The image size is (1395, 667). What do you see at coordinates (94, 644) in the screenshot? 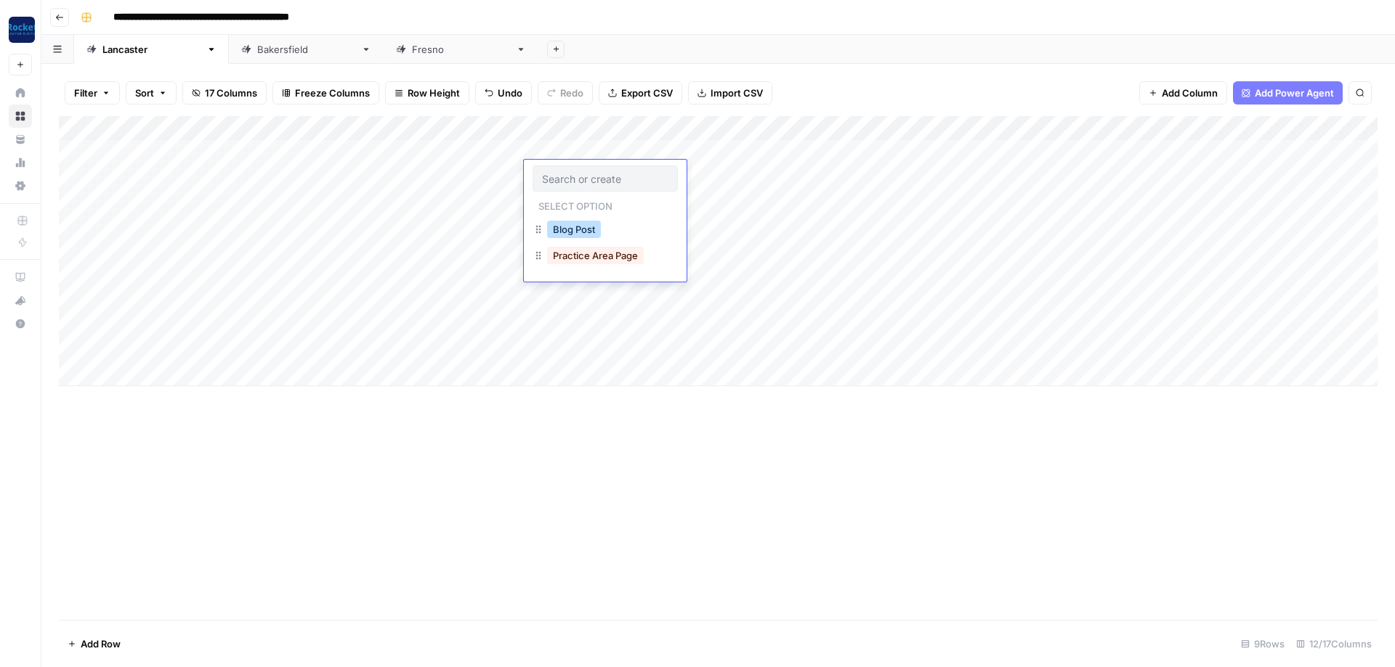
I see `button: Add Row` at bounding box center [94, 644].